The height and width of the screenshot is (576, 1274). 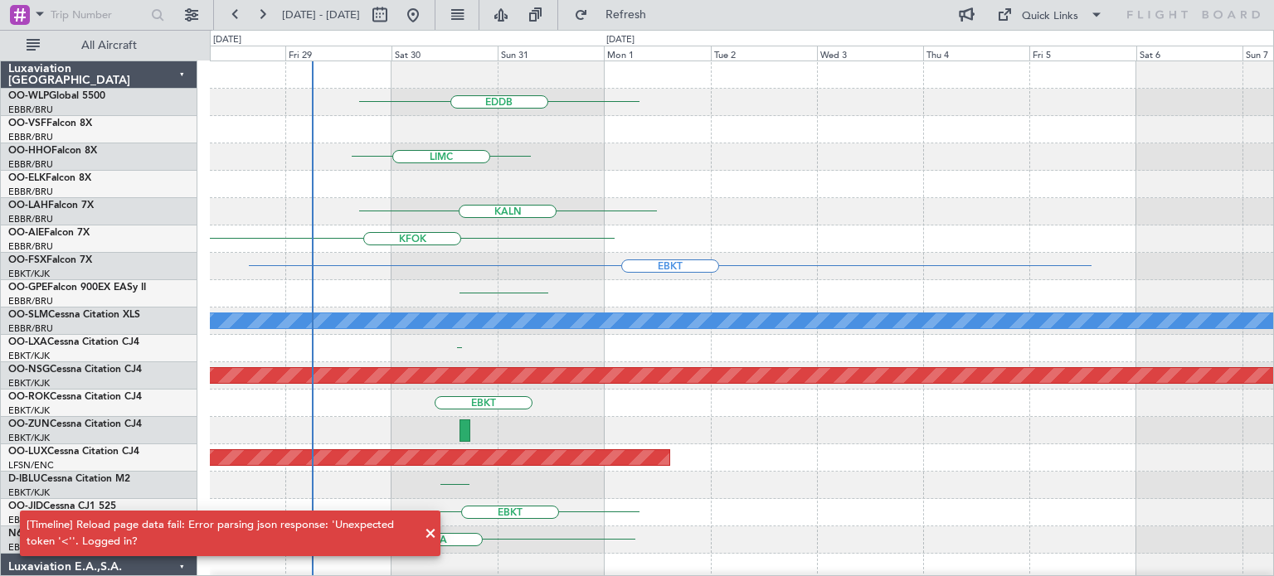 I want to click on a: OO-GPEFalcon 900EX EASy II, so click(x=77, y=288).